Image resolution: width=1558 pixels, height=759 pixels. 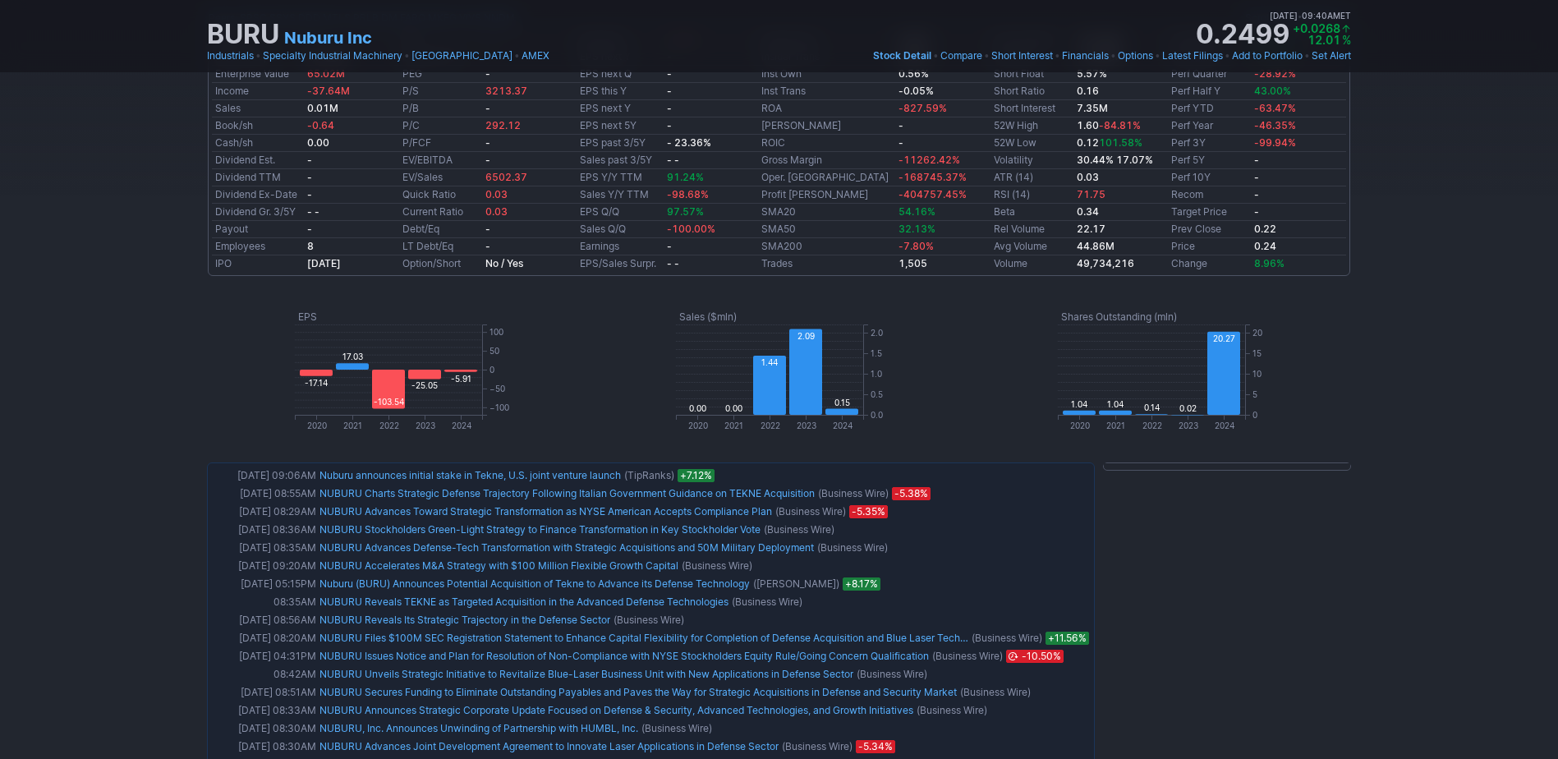 I want to click on td: Income, so click(x=258, y=91).